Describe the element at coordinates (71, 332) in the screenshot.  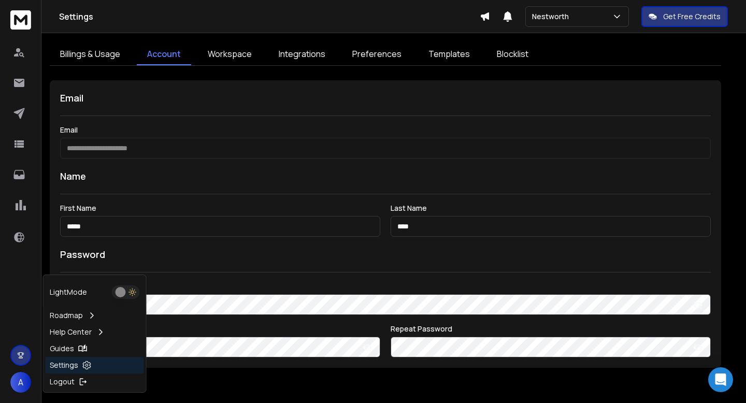
I see `p: Help Center` at that location.